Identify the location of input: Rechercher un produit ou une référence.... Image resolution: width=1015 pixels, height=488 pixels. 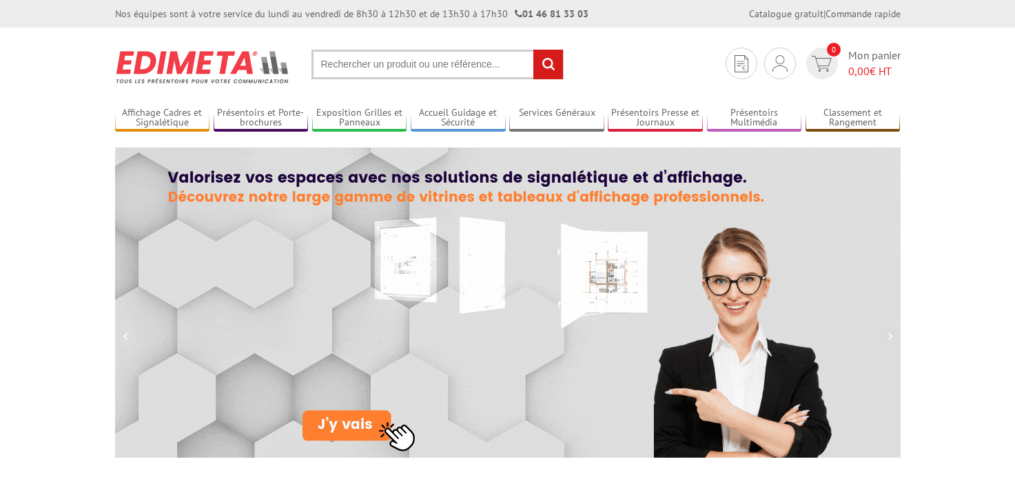
(438, 64).